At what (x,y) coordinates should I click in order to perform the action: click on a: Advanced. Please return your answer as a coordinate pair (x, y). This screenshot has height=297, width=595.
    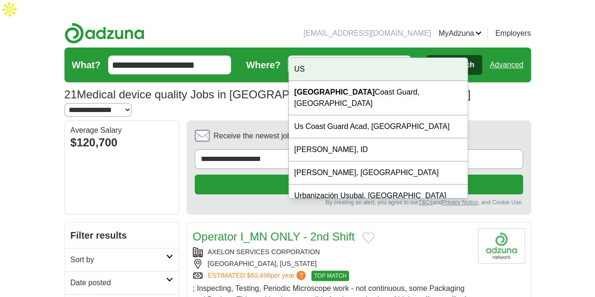
    Looking at the image, I should click on (506, 65).